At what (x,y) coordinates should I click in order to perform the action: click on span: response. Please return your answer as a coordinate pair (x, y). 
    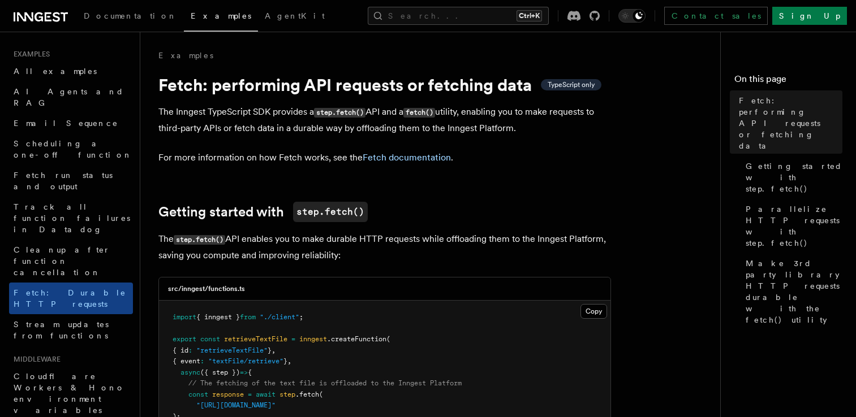
    Looking at the image, I should click on (228, 395).